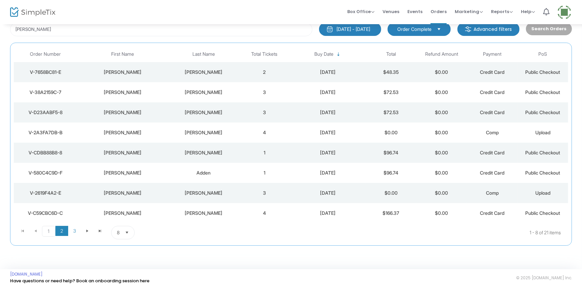 The height and width of the screenshot is (289, 582). What do you see at coordinates (381, 233) in the screenshot?
I see `kendo-pager-info: 1 - 8 of 21 items` at bounding box center [381, 233].